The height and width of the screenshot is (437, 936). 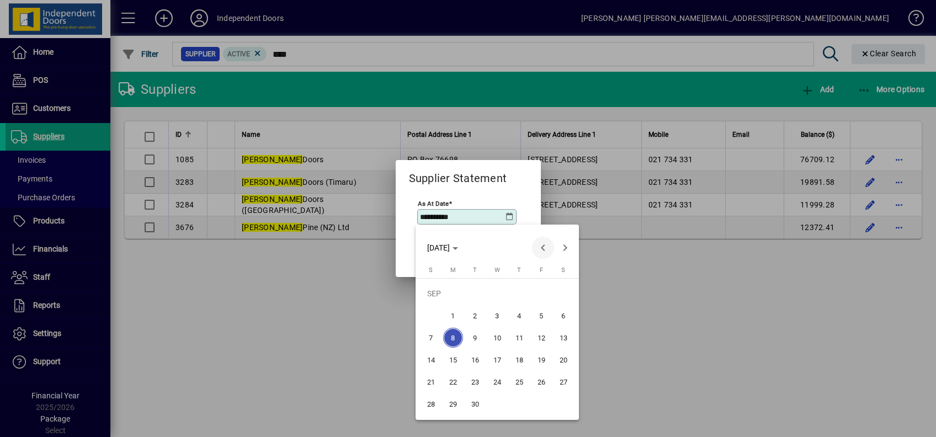 What do you see at coordinates (431, 338) in the screenshot?
I see `button: Sun Sep 07 2025` at bounding box center [431, 338].